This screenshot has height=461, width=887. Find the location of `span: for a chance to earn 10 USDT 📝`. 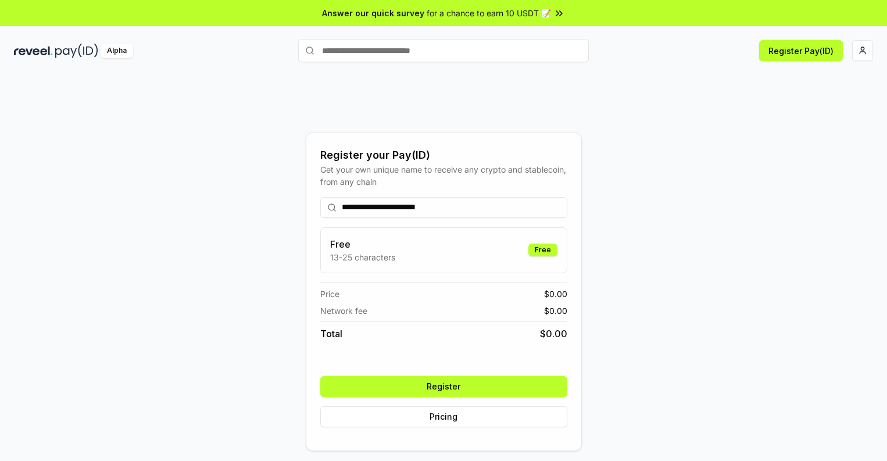

span: for a chance to earn 10 USDT 📝 is located at coordinates (489, 13).